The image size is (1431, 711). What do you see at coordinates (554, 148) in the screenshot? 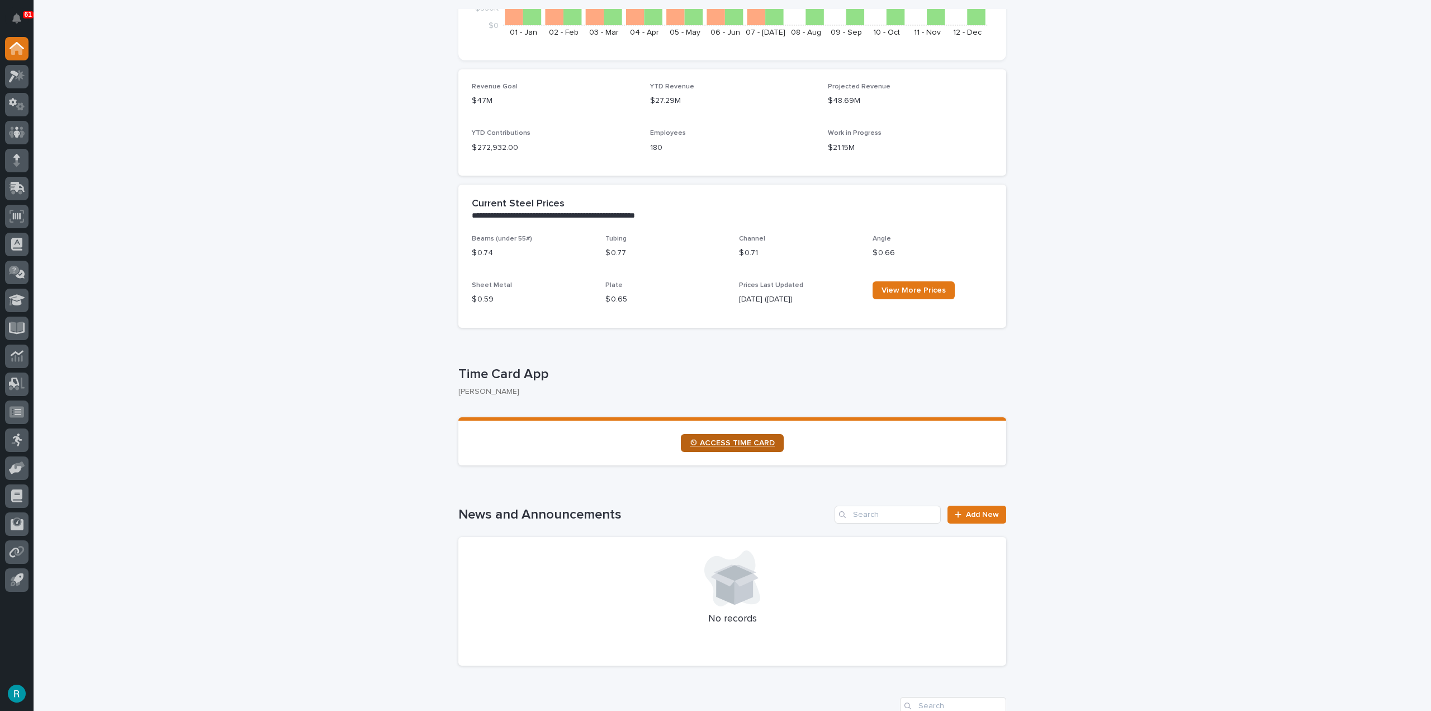
I see `p: $ 272,932.00` at bounding box center [554, 148].